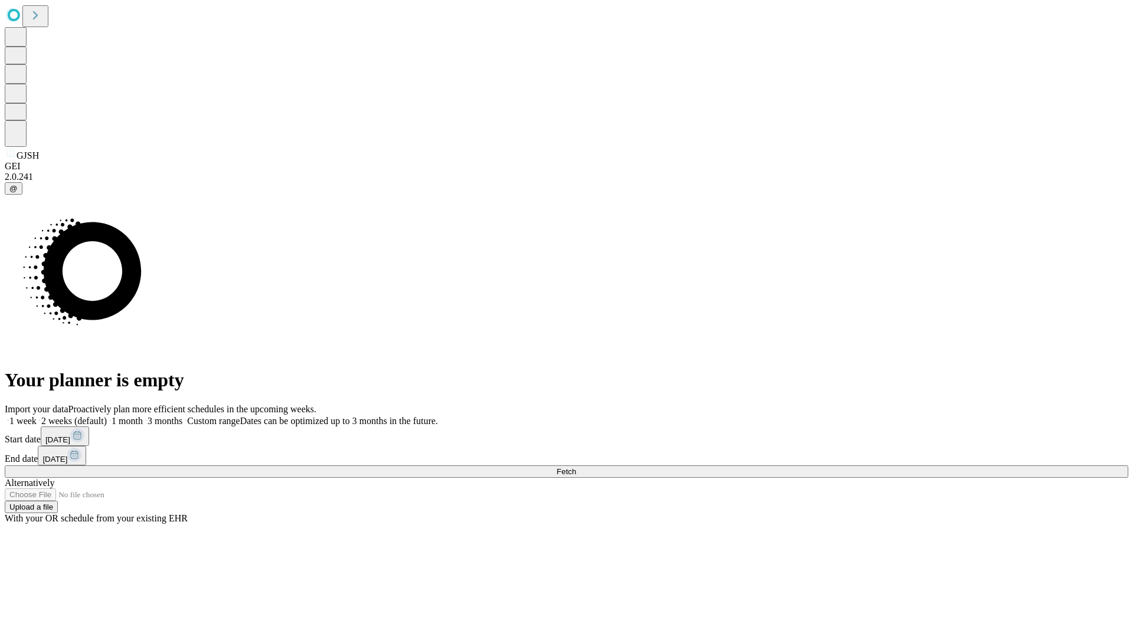 The height and width of the screenshot is (637, 1133). Describe the element at coordinates (566, 436) in the screenshot. I see `div: Start date` at that location.